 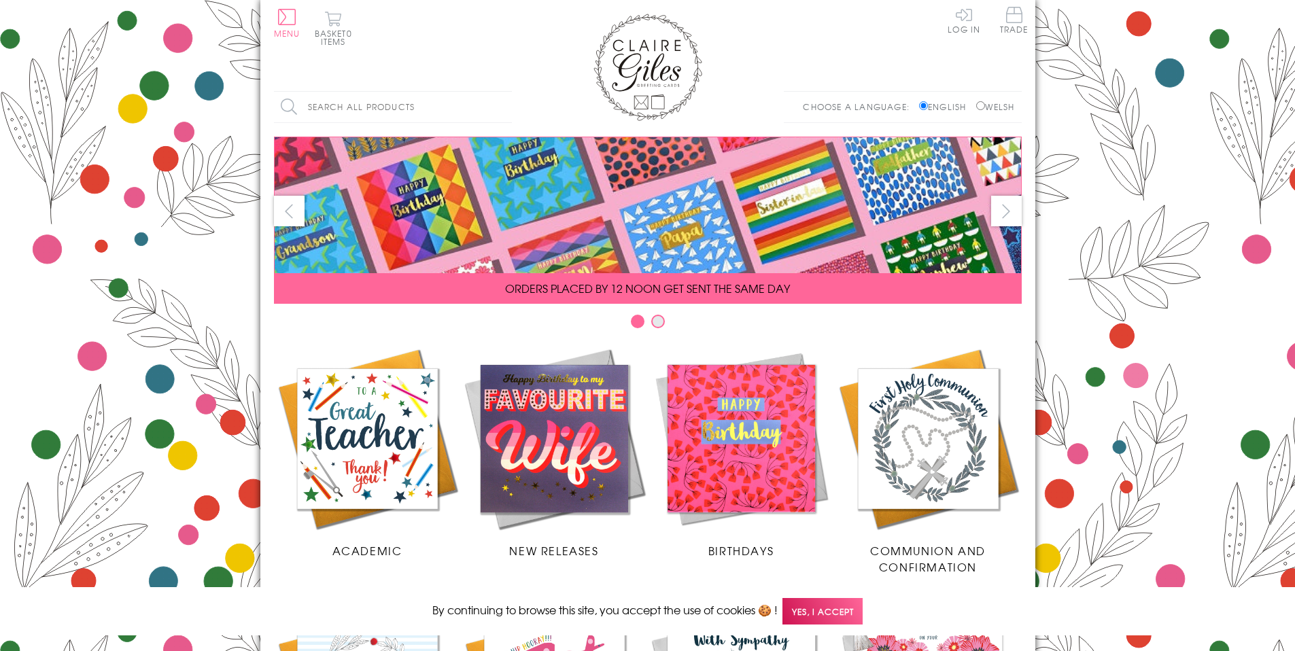 What do you see at coordinates (289, 211) in the screenshot?
I see `button: prev` at bounding box center [289, 211].